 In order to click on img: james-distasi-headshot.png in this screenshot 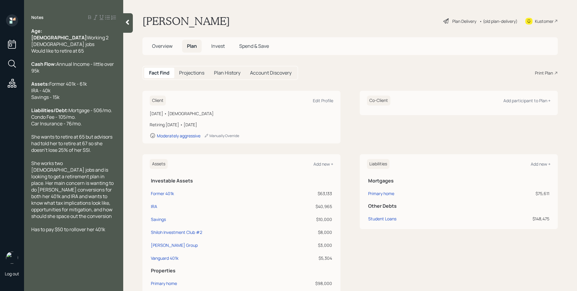, I will do `click(12, 258)`.